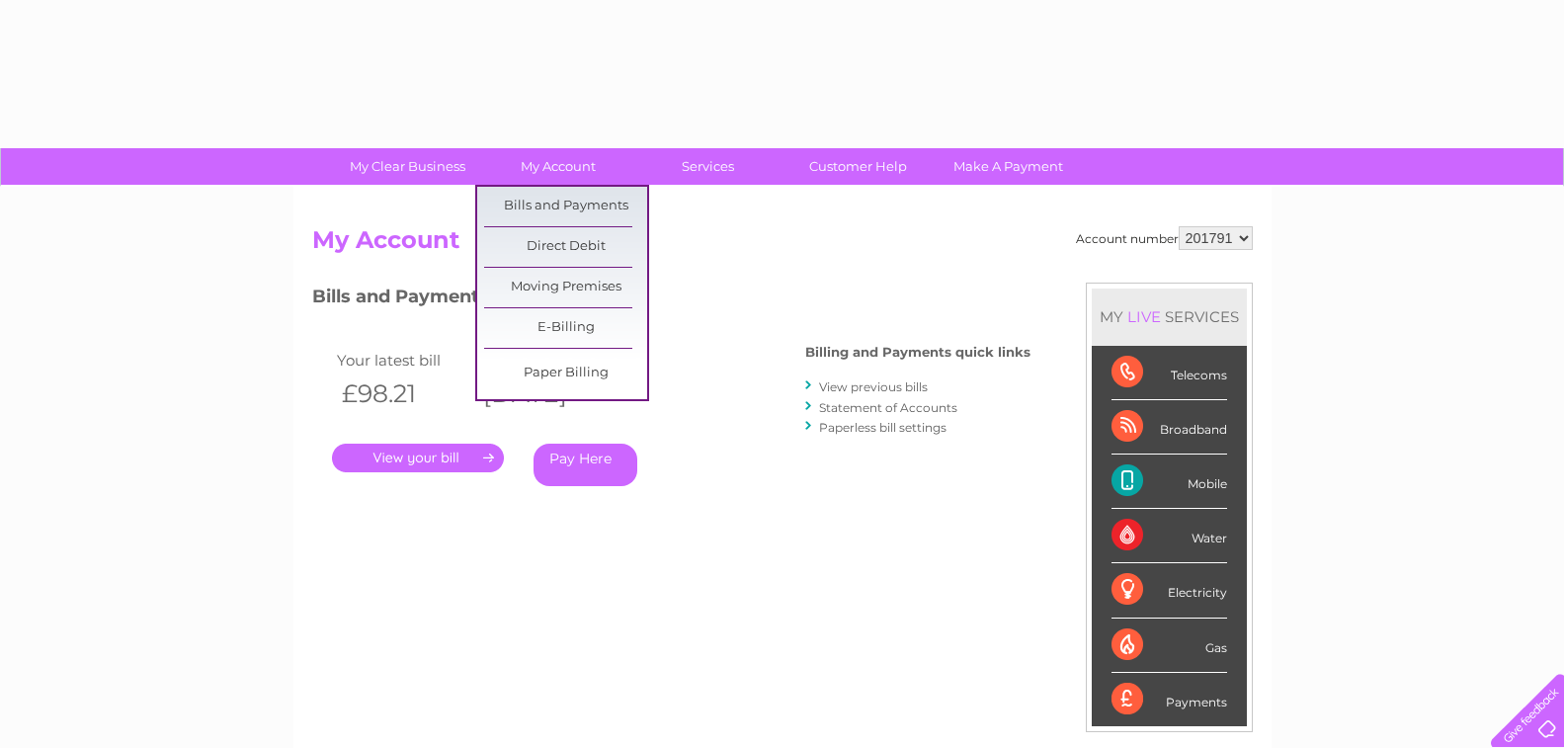 The image size is (1564, 748). Describe the element at coordinates (858, 166) in the screenshot. I see `a: Customer Help` at that location.